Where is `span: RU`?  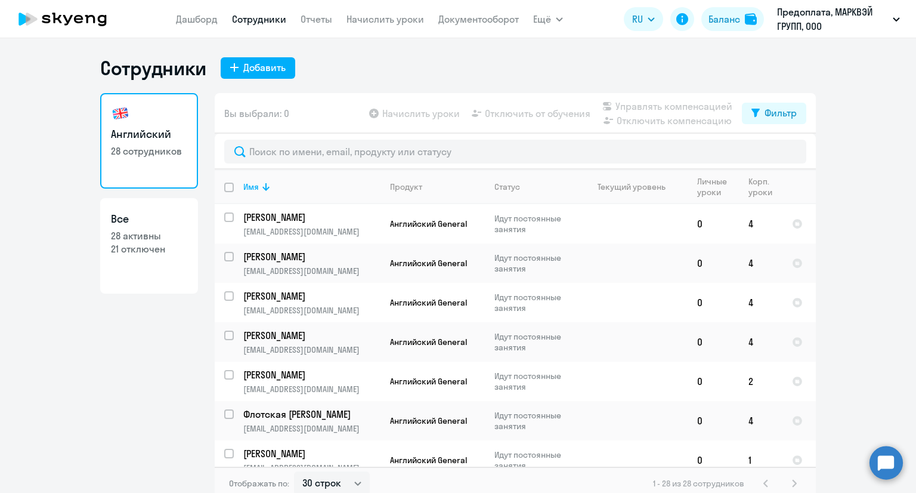
span: RU is located at coordinates (638, 19).